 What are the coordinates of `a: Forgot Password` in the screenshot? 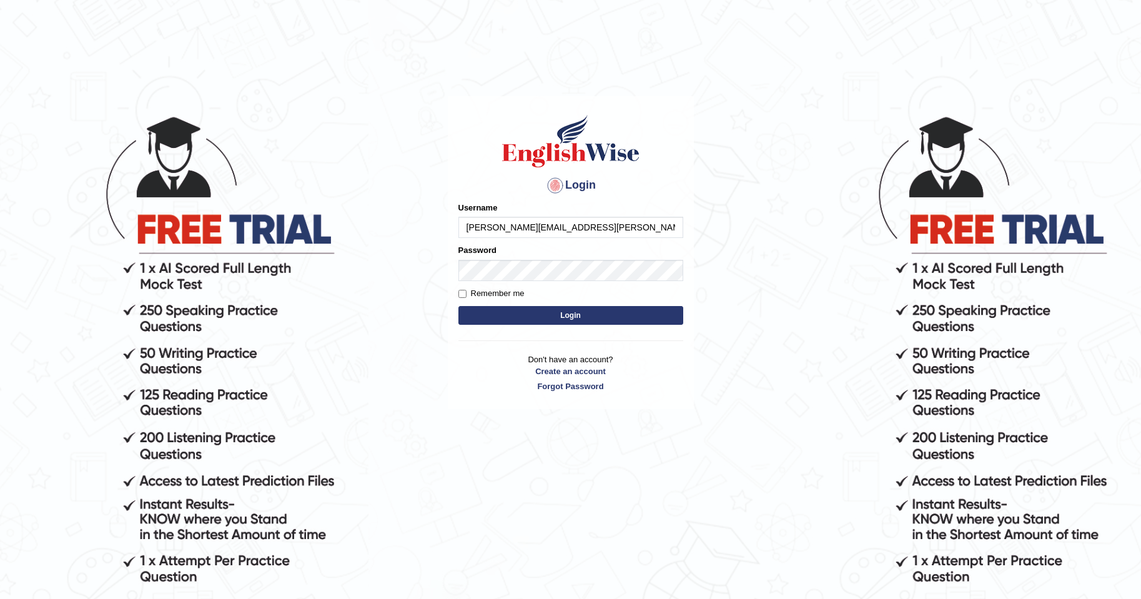 It's located at (571, 386).